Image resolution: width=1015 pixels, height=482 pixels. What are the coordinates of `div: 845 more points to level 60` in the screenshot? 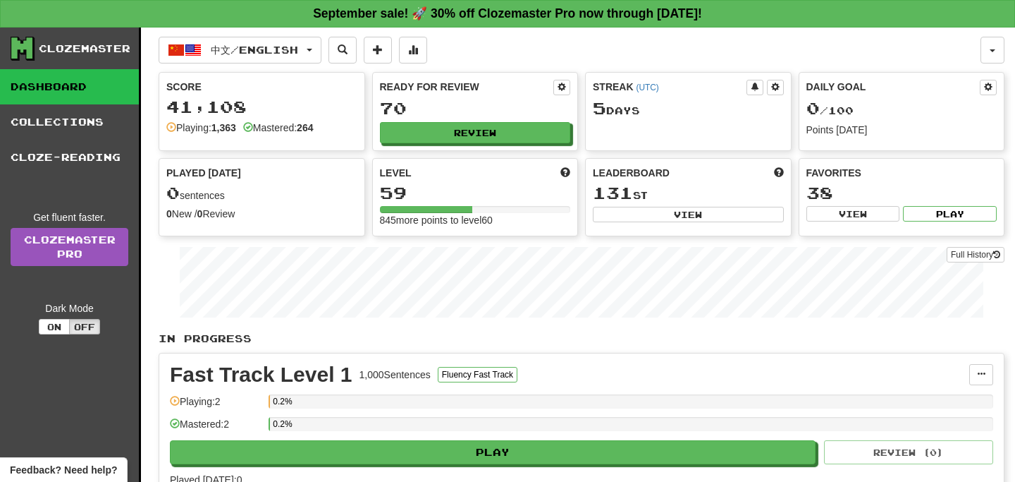 It's located at (475, 220).